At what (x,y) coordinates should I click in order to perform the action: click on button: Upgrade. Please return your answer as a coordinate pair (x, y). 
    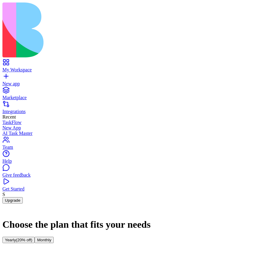
    Looking at the image, I should click on (12, 201).